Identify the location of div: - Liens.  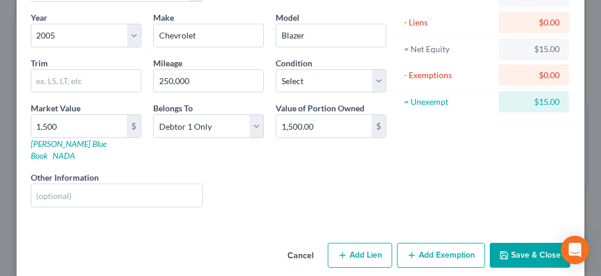
(448, 22).